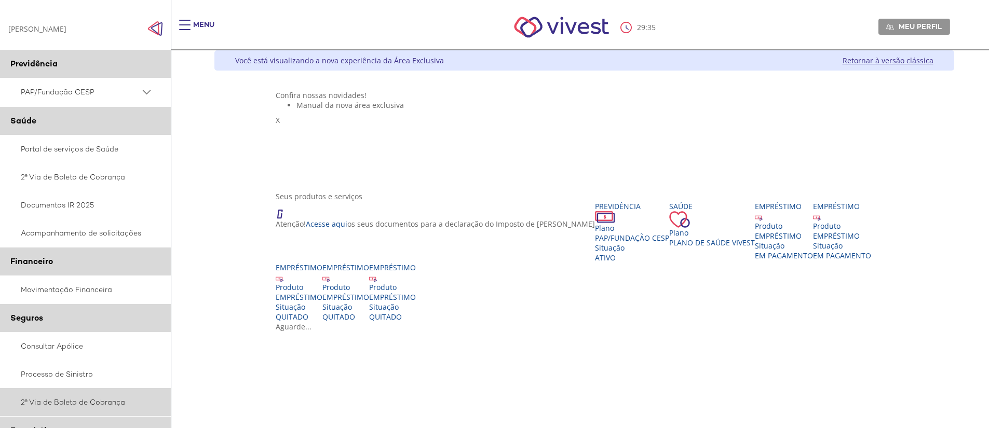 This screenshot has height=428, width=989. Describe the element at coordinates (606, 258) in the screenshot. I see `span: Ativo` at that location.